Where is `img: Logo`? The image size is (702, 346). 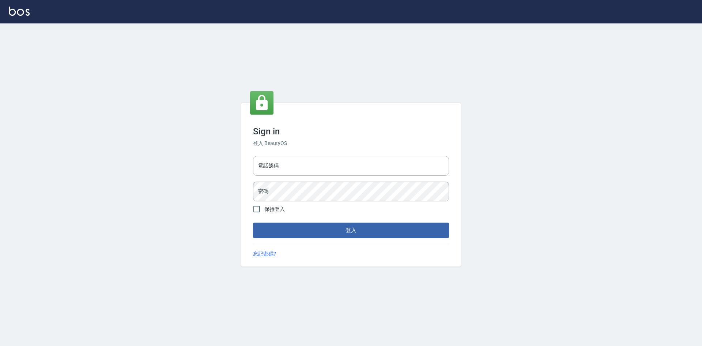 img: Logo is located at coordinates (19, 11).